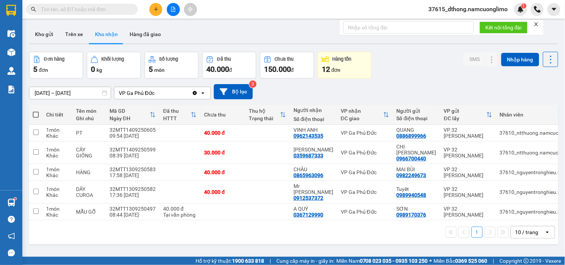 This screenshot has height=265, width=565. I want to click on button: aim, so click(190, 9).